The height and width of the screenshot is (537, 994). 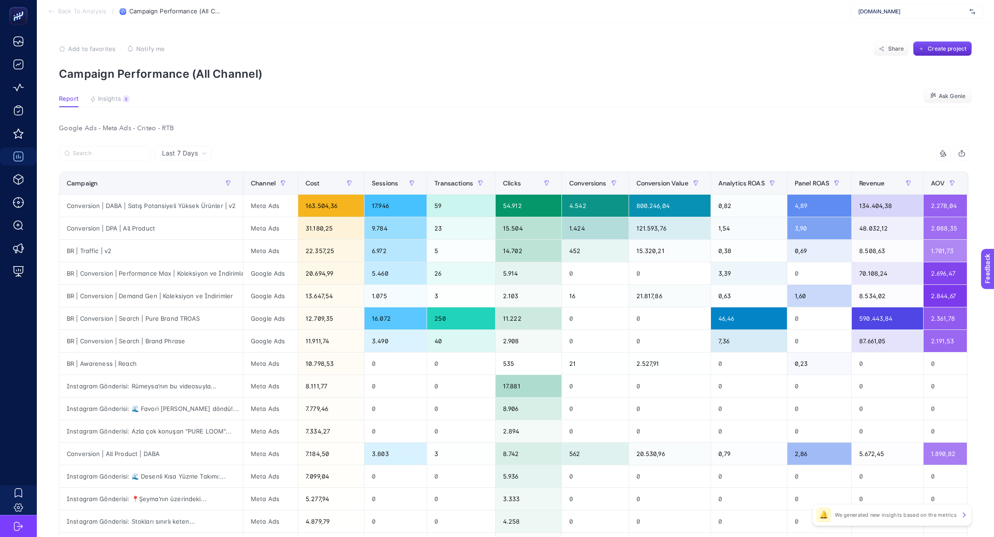 What do you see at coordinates (887, 251) in the screenshot?
I see `div: 8.508,63` at bounding box center [887, 251].